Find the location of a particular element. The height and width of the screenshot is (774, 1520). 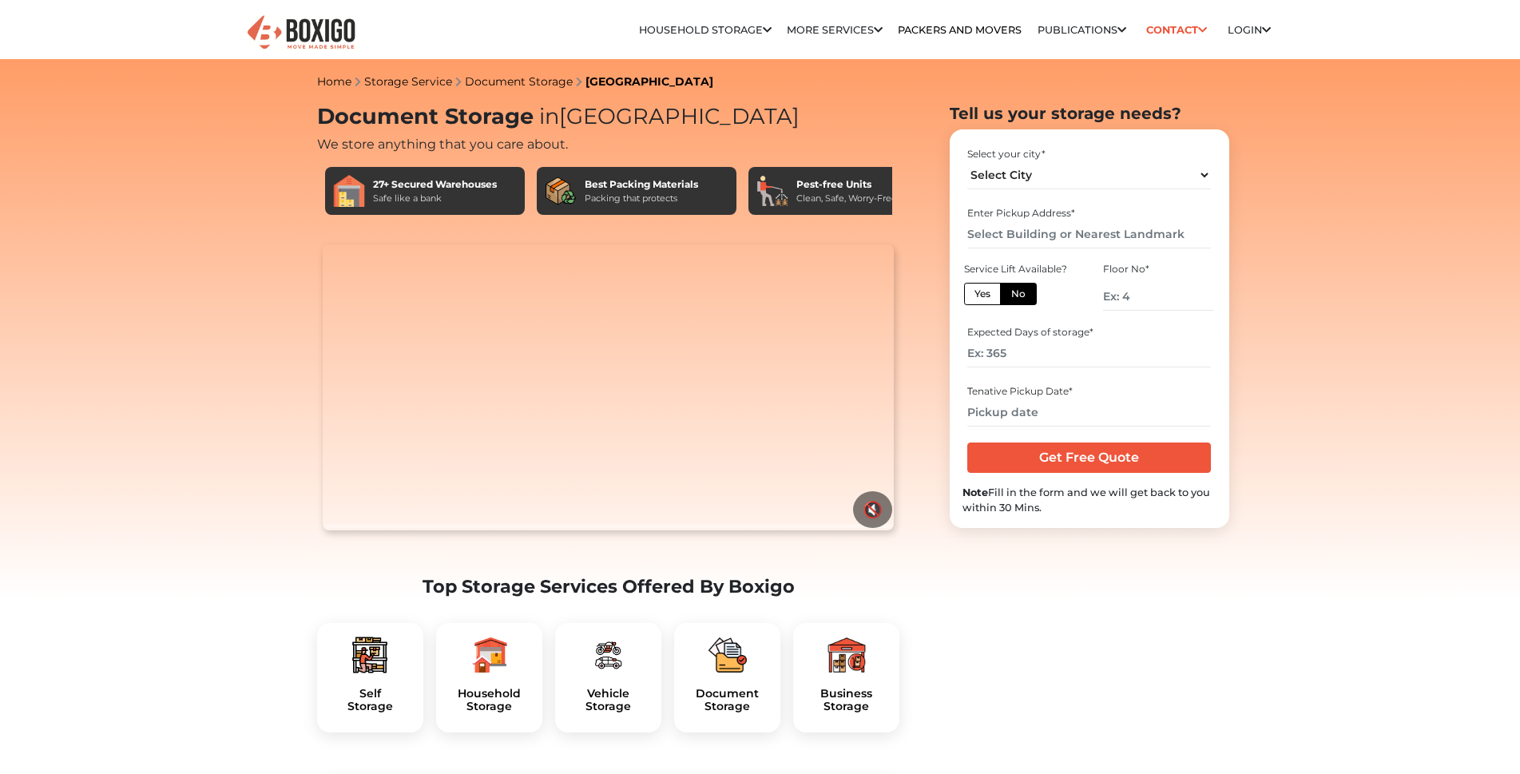

h2: Tell us your storage needs? is located at coordinates (1090, 113).